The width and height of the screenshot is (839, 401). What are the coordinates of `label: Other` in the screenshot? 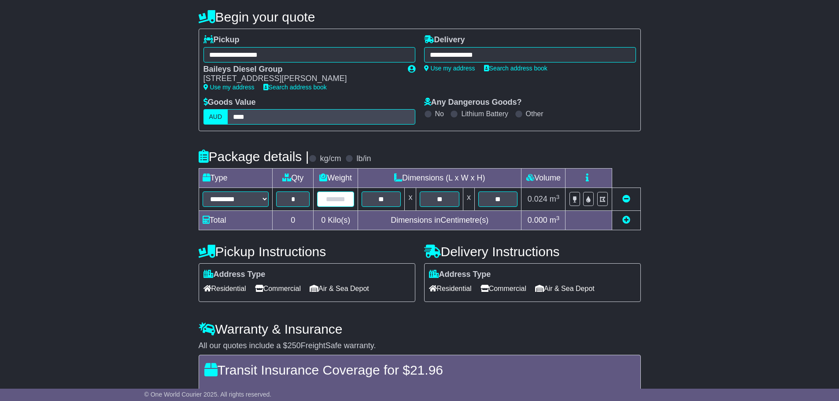 It's located at (535, 114).